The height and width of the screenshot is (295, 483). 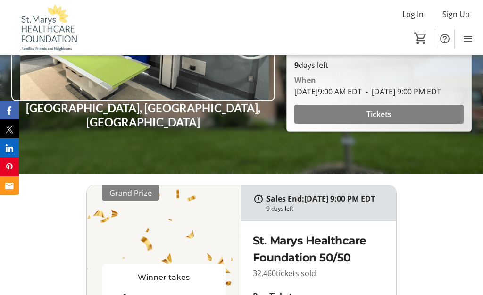 I want to click on button: Tickets, so click(x=379, y=114).